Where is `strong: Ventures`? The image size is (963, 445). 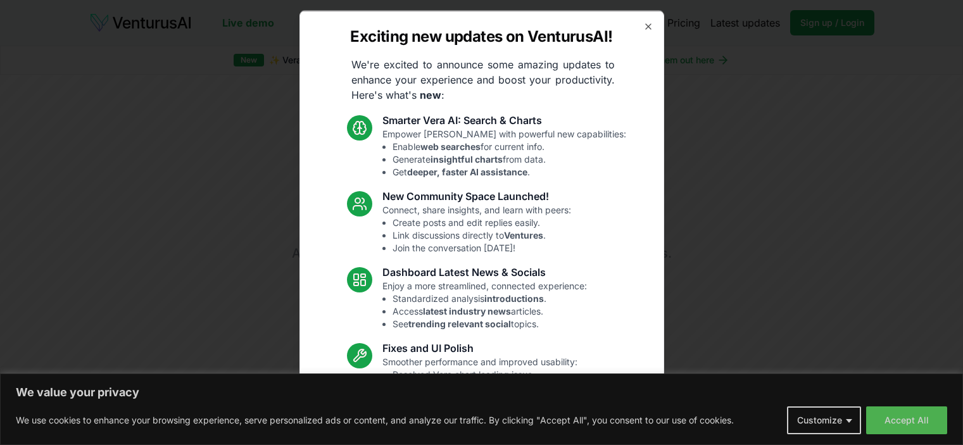 strong: Ventures is located at coordinates (524, 234).